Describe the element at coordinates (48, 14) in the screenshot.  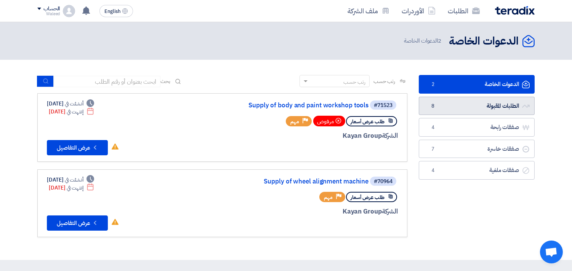
I see `div: Waleed` at that location.